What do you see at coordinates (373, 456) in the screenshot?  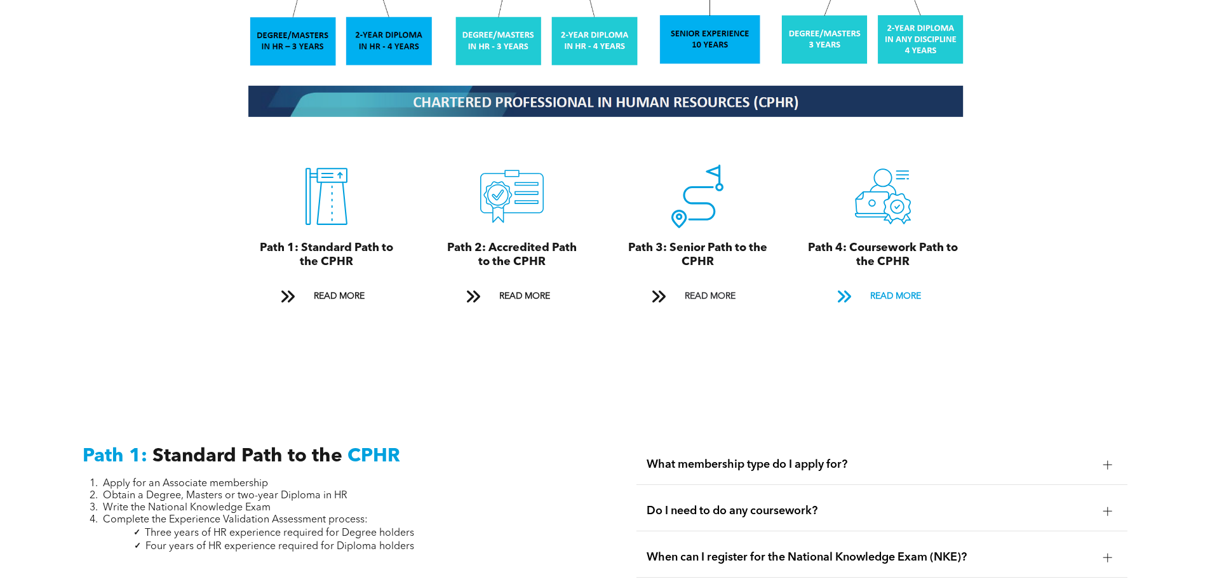 I see `span: CPHR` at bounding box center [373, 456].